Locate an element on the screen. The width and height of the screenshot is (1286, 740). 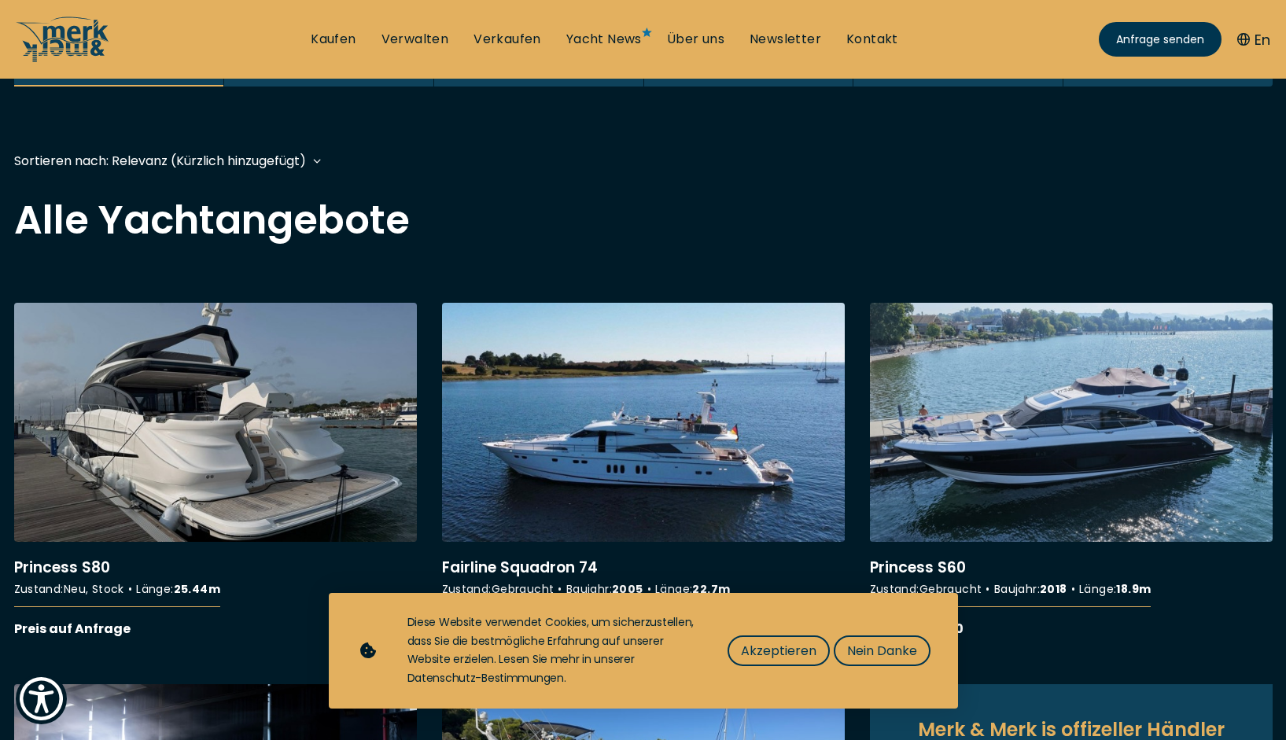
button: En is located at coordinates (1253, 39).